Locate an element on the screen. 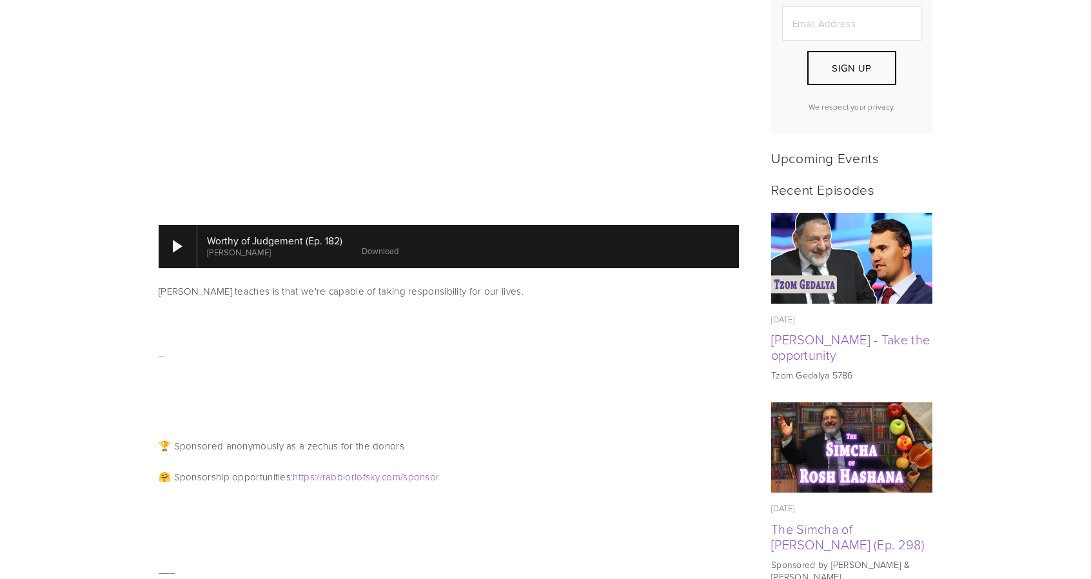  h2: Upcoming Events is located at coordinates (852, 157).